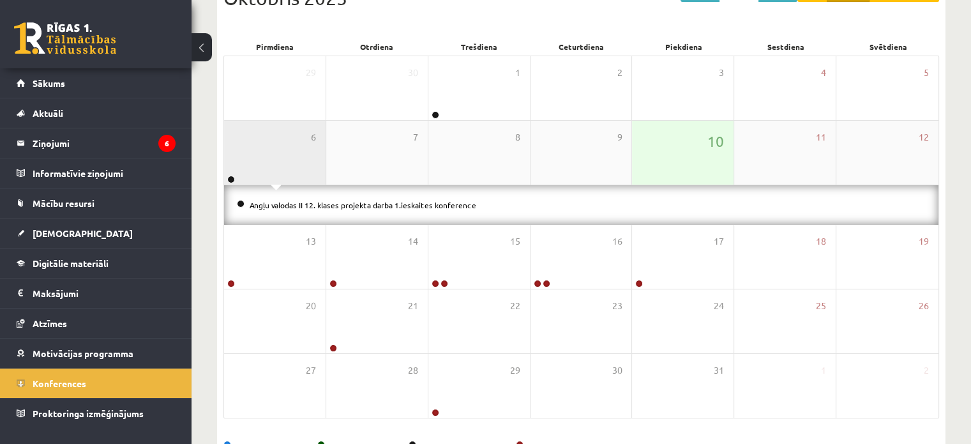 Image resolution: width=971 pixels, height=444 pixels. I want to click on span: 22, so click(515, 306).